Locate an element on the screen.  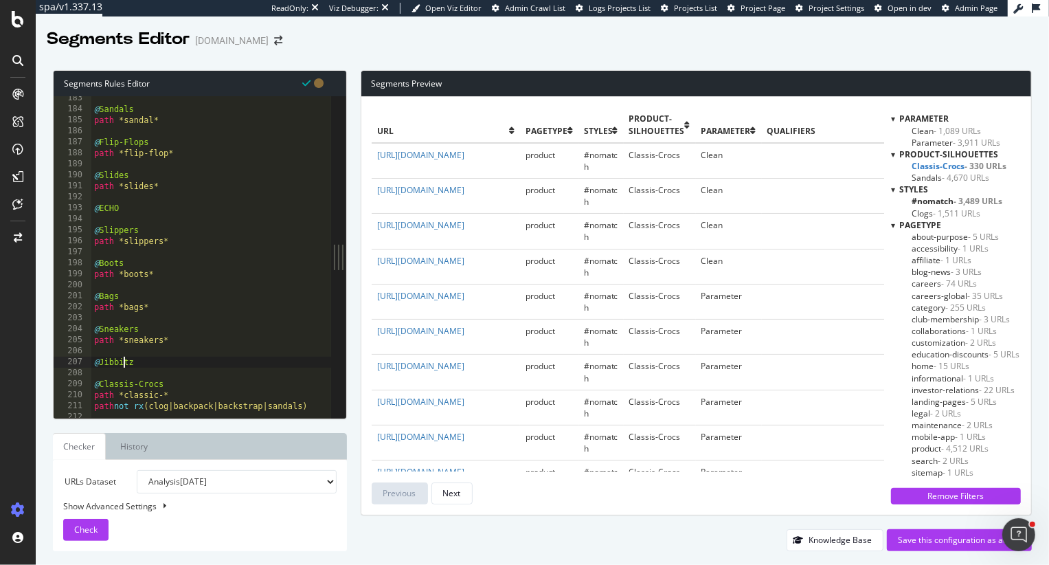
span: Open in dev is located at coordinates (910, 8).